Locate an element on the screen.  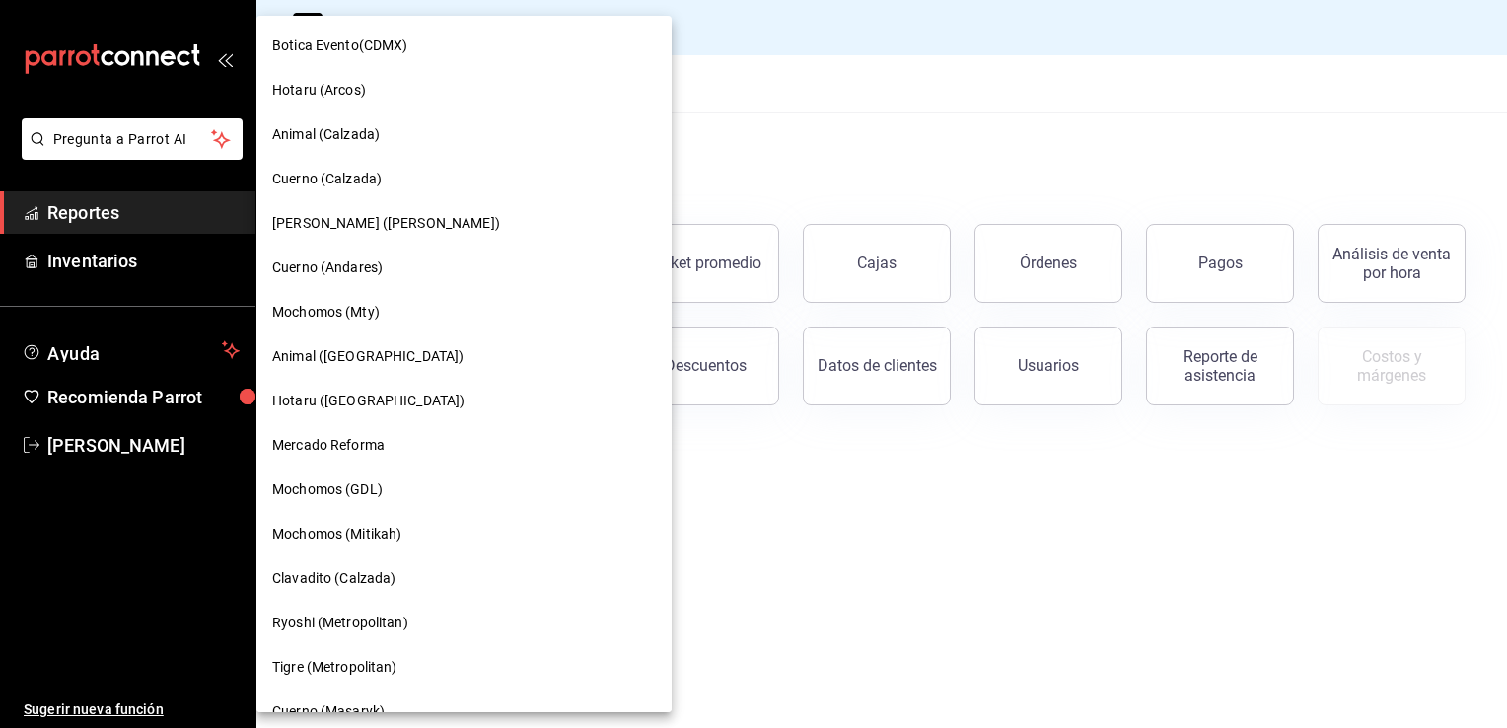
div: Clavadito (Calzada) is located at coordinates (464, 578).